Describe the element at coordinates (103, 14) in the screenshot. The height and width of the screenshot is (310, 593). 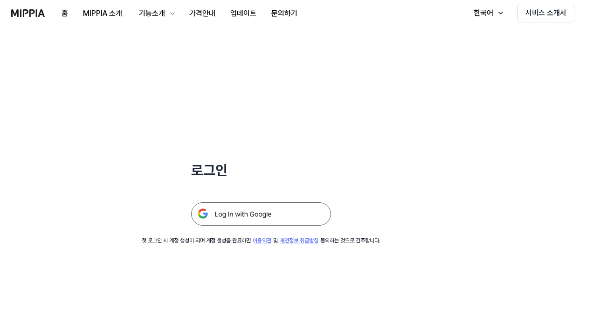
I see `button: MIPPIA 소개` at that location.